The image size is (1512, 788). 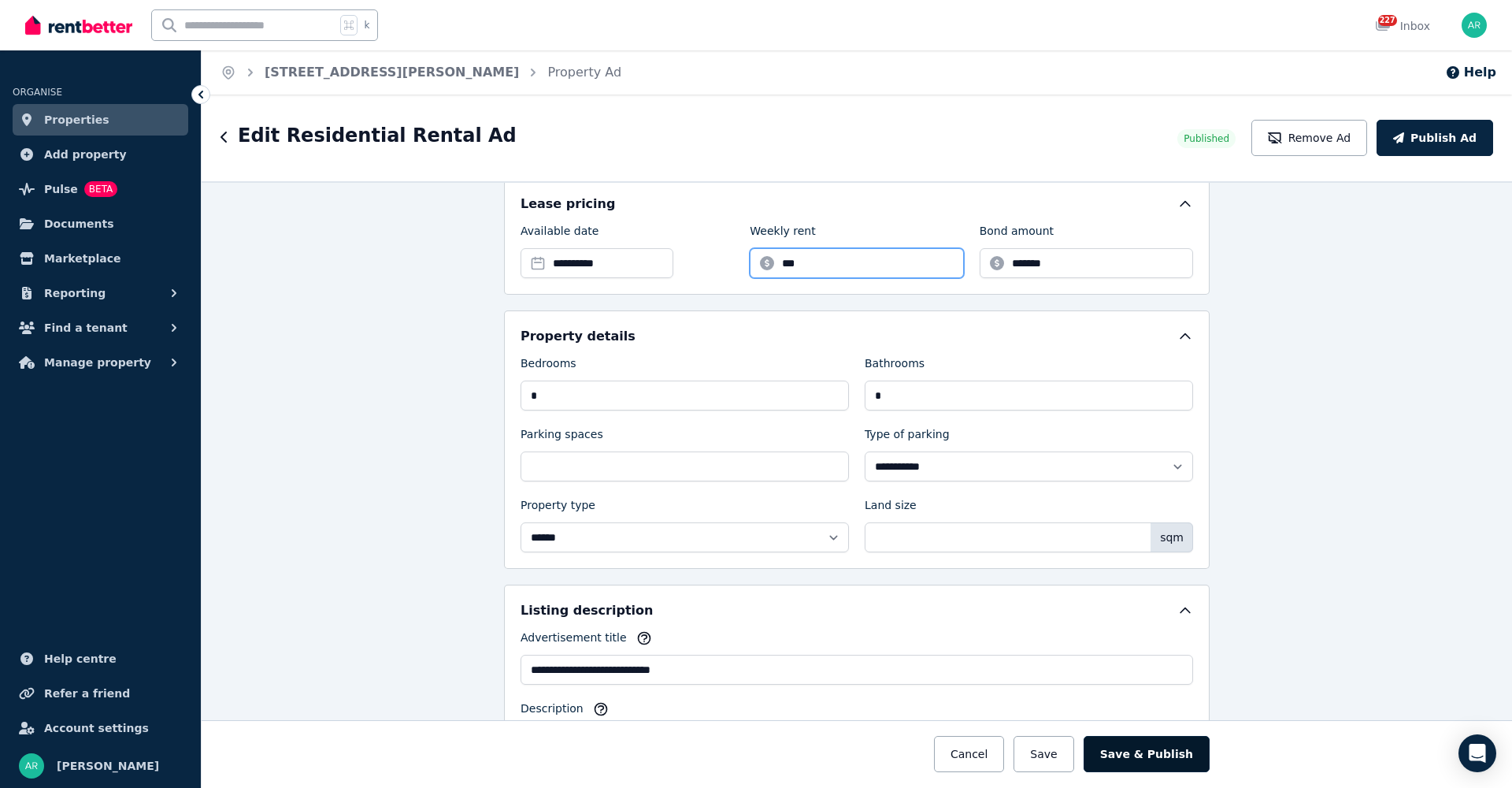 What do you see at coordinates (1206, 139) in the screenshot?
I see `span: Published` at bounding box center [1206, 139].